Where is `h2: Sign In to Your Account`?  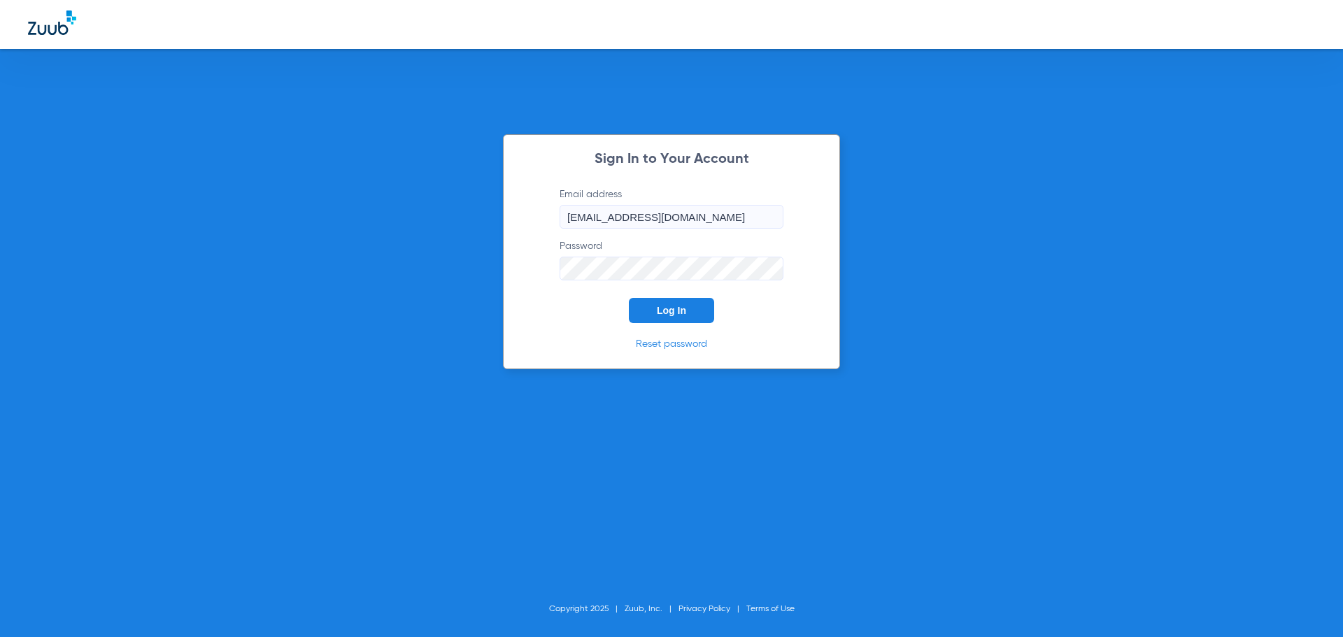 h2: Sign In to Your Account is located at coordinates (671, 159).